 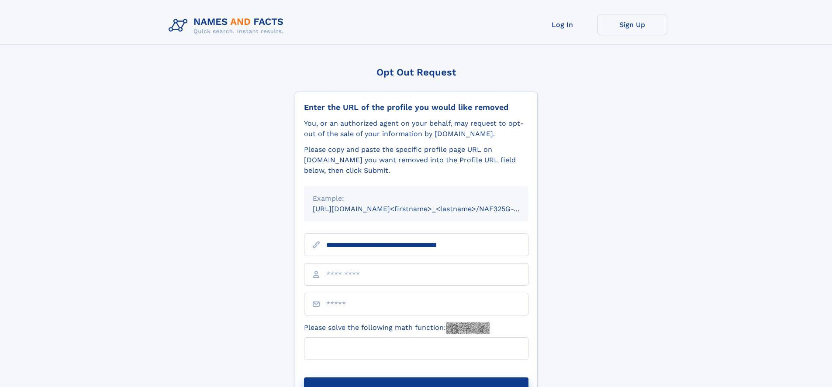 I want to click on div: Example:, so click(x=416, y=199).